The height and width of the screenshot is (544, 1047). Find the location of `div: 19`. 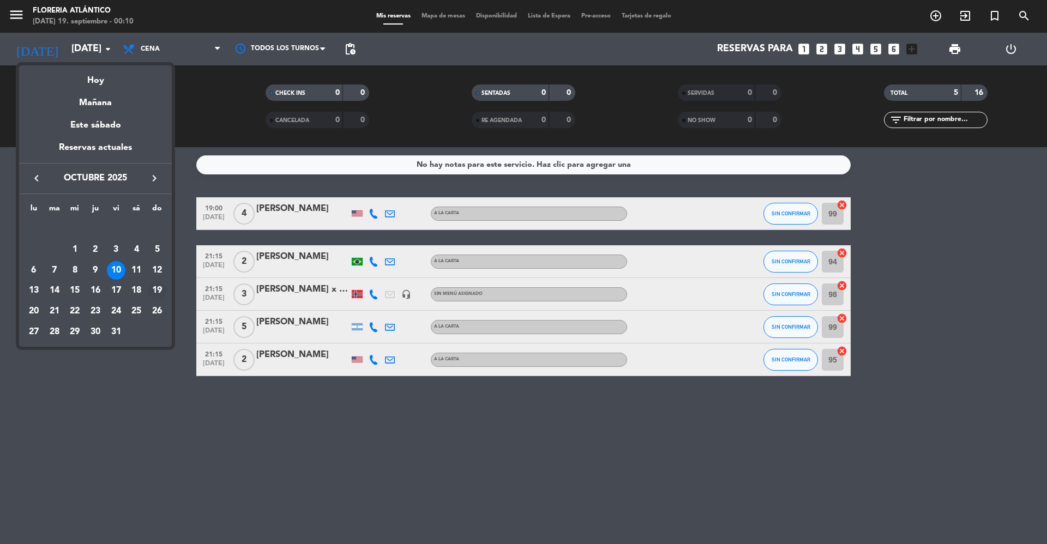

div: 19 is located at coordinates (157, 291).